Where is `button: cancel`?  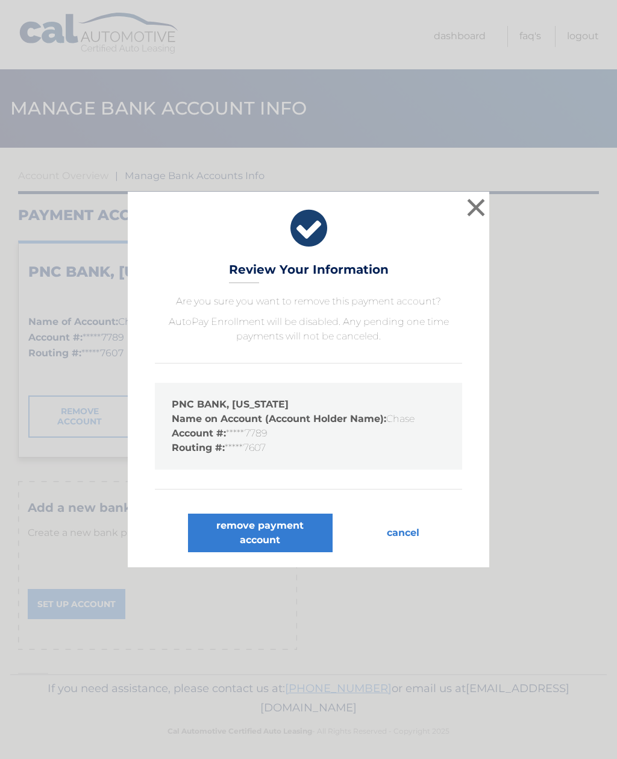
button: cancel is located at coordinates (403, 533).